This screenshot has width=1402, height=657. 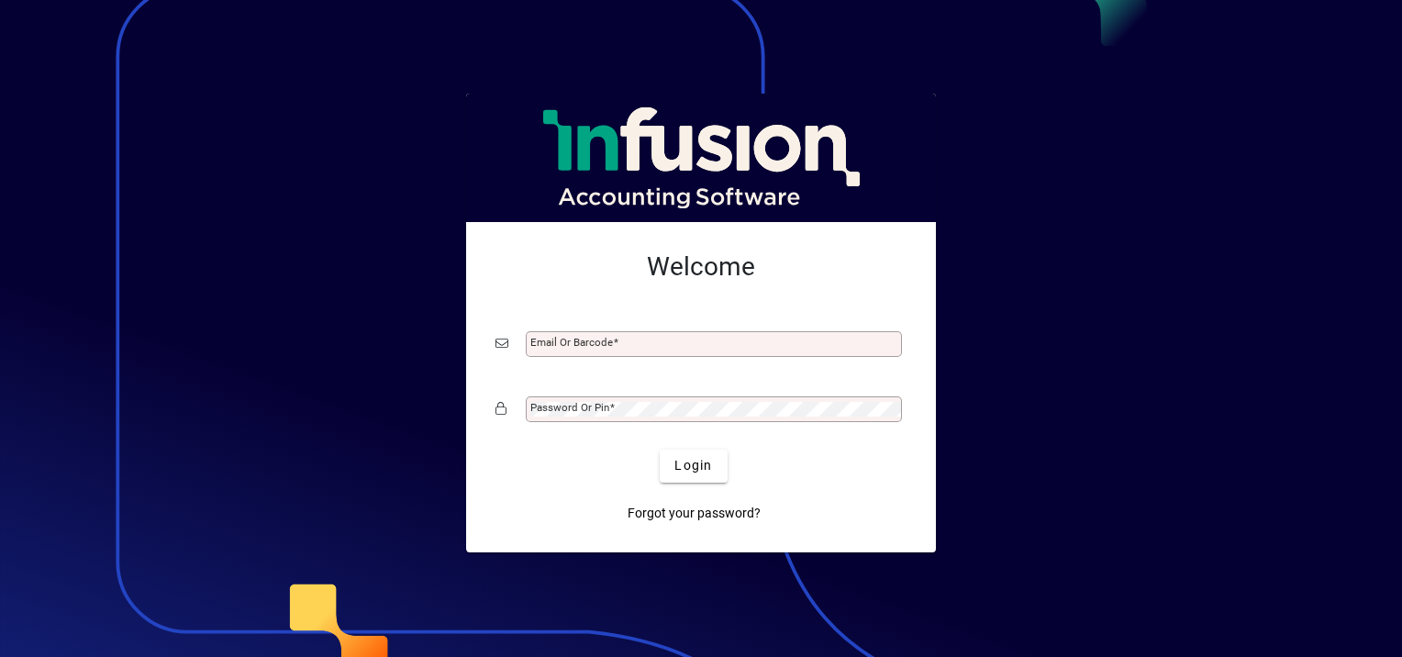 I want to click on button: Login, so click(x=693, y=466).